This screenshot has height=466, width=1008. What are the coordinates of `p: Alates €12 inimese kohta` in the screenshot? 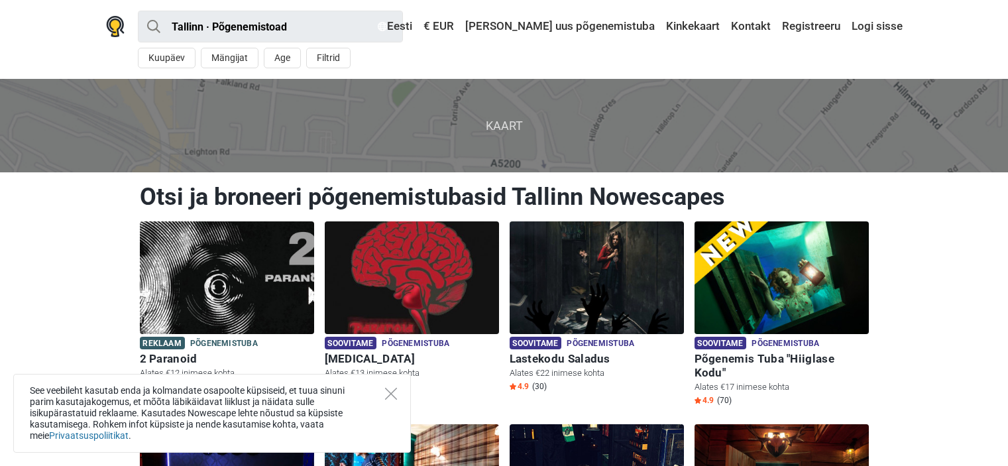 It's located at (227, 373).